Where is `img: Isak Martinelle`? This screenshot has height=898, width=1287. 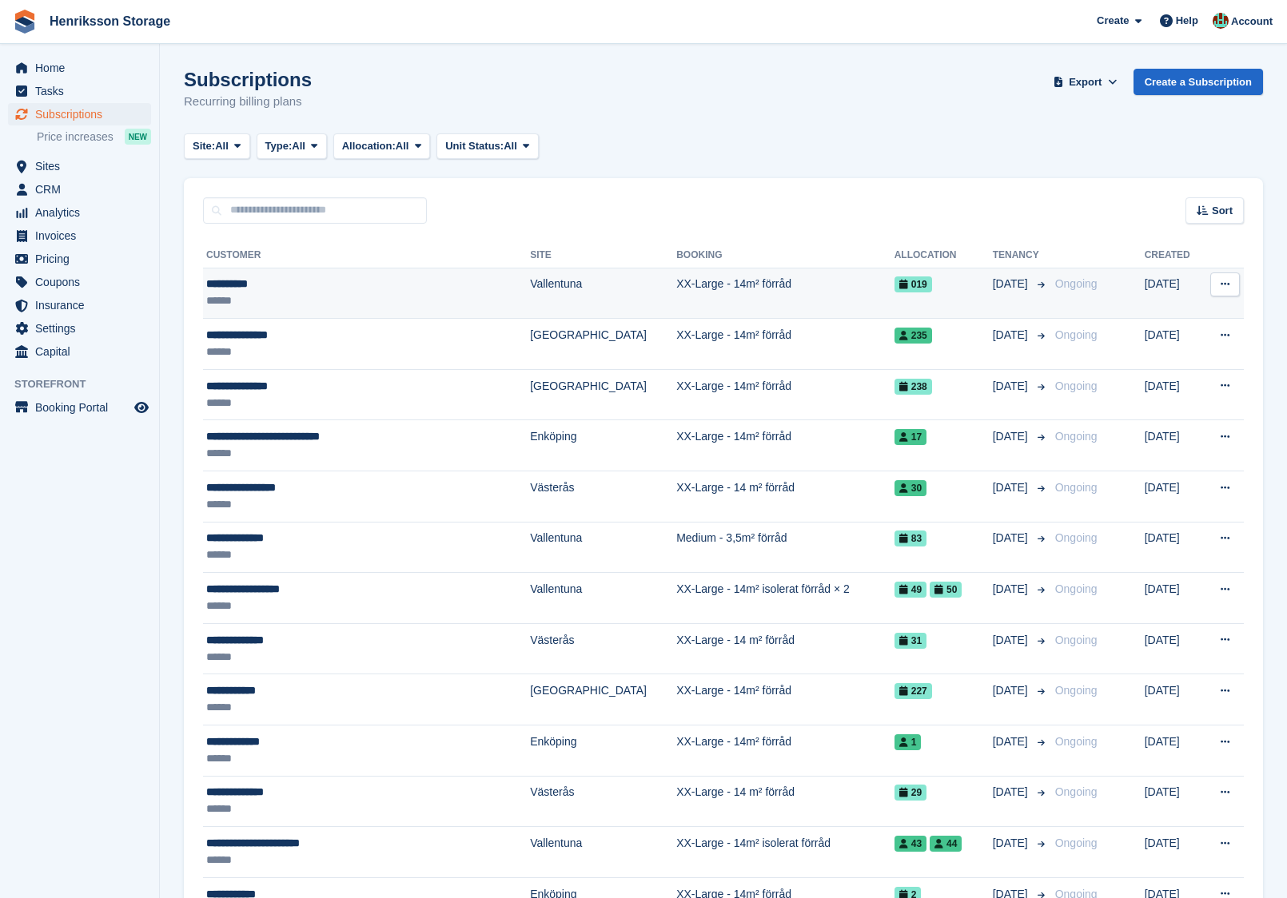 img: Isak Martinelle is located at coordinates (1220, 21).